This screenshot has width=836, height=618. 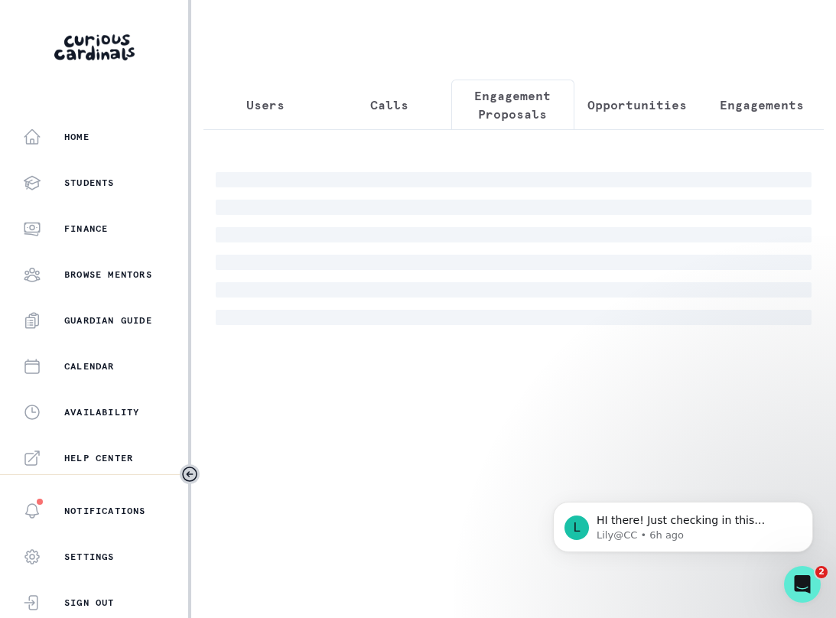 What do you see at coordinates (89, 557) in the screenshot?
I see `p: Settings` at bounding box center [89, 557].